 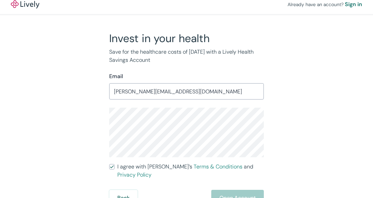 I want to click on a: Sign in, so click(x=353, y=4).